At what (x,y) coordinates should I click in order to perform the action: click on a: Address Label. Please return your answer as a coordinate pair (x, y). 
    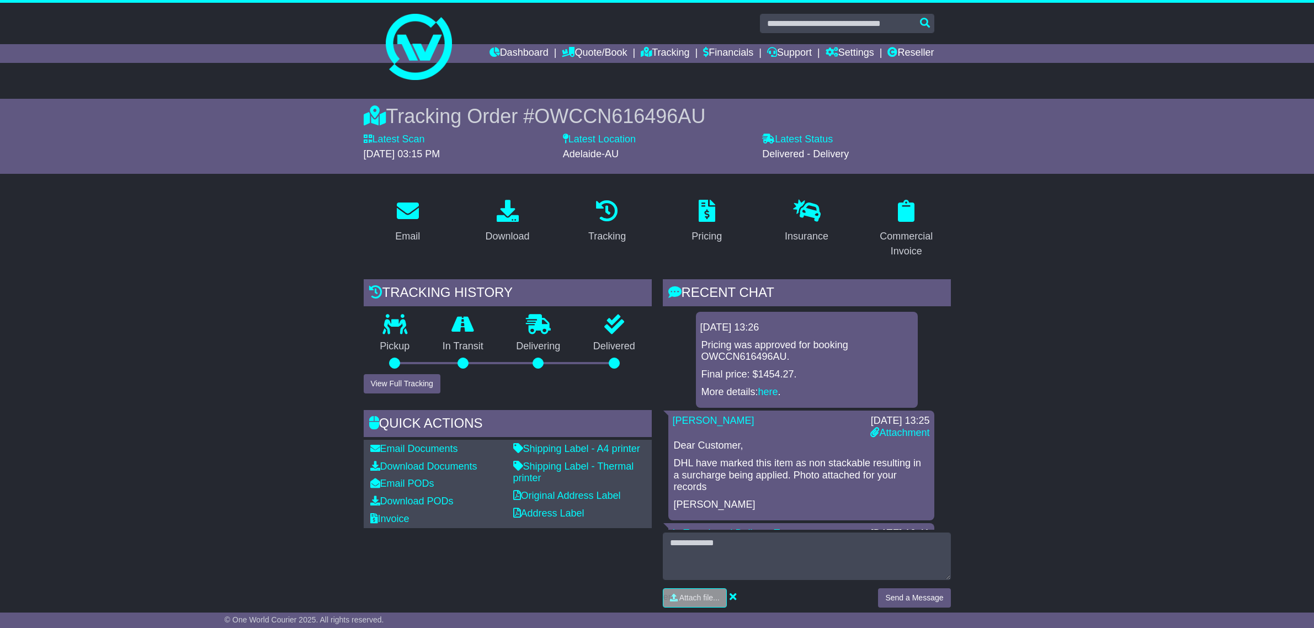
    Looking at the image, I should click on (548, 513).